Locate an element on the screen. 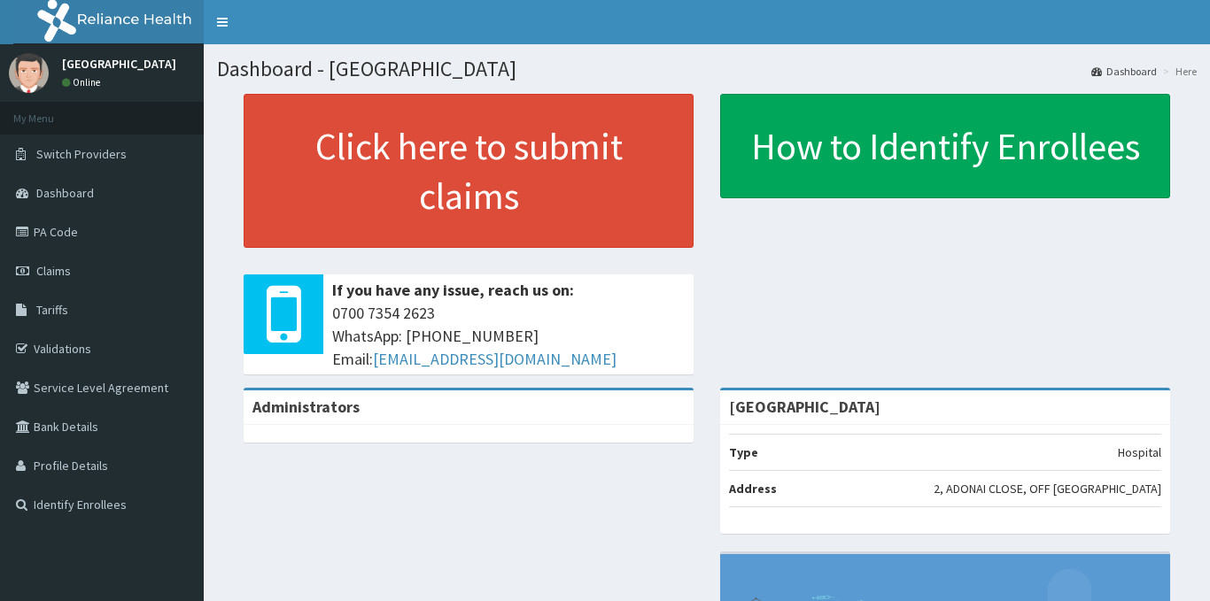  span: Tariffs is located at coordinates (52, 310).